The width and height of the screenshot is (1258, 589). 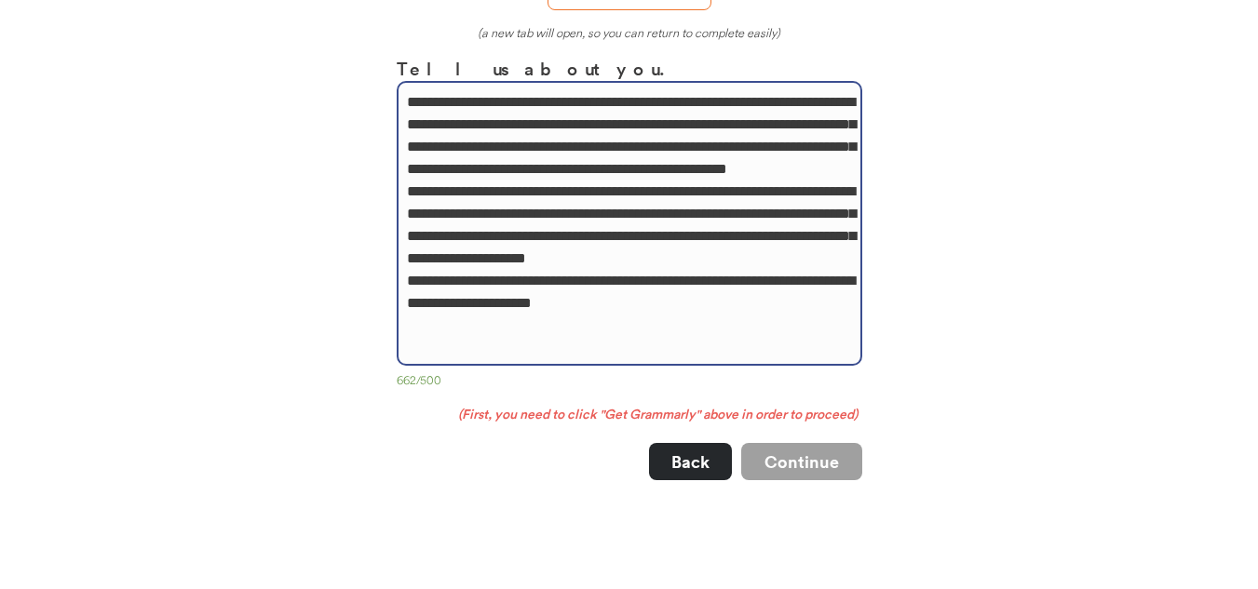 What do you see at coordinates (629, 415) in the screenshot?
I see `div: (First, you need to click "Get Grammarly" above in order to proceed)` at bounding box center [629, 415].